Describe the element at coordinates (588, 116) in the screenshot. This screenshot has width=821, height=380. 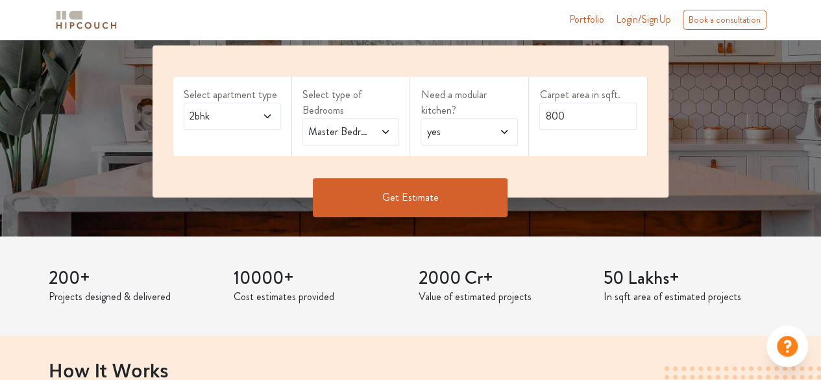
I see `input: Enter area sqft` at that location.